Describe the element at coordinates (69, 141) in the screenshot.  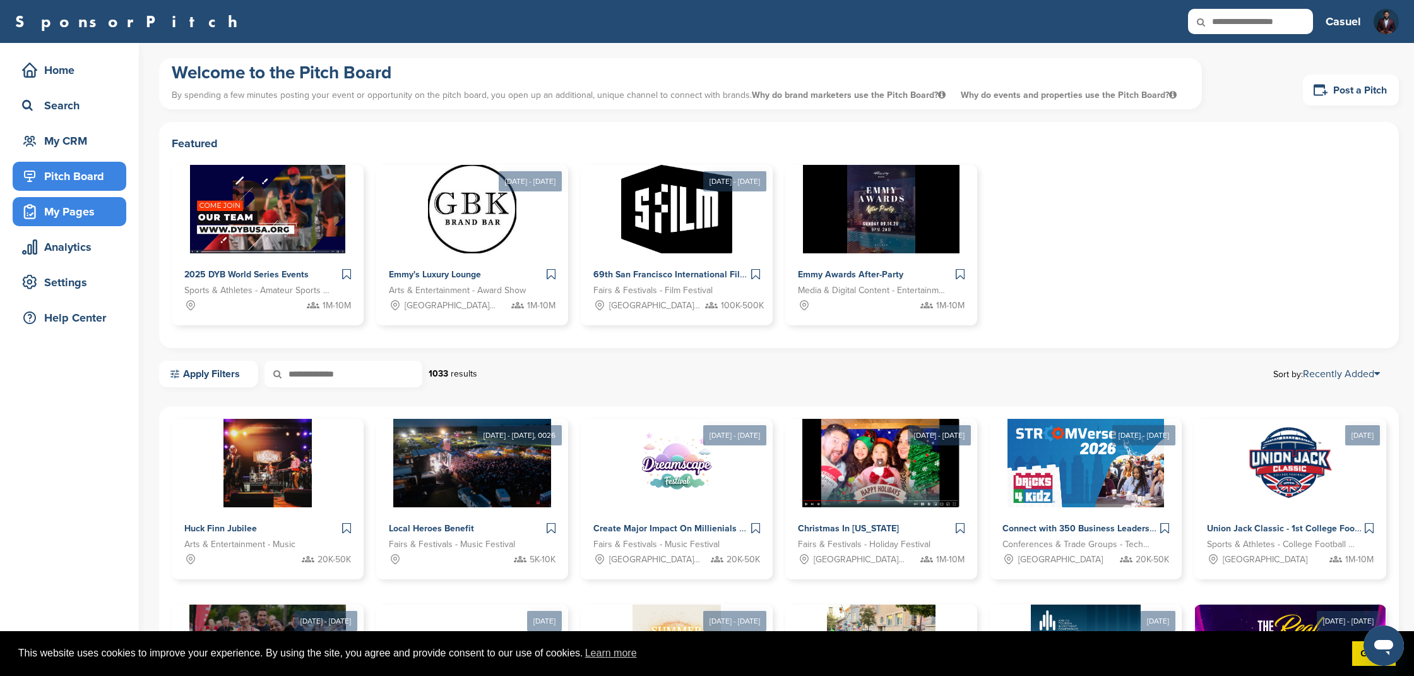
I see `a: My CRM` at that location.